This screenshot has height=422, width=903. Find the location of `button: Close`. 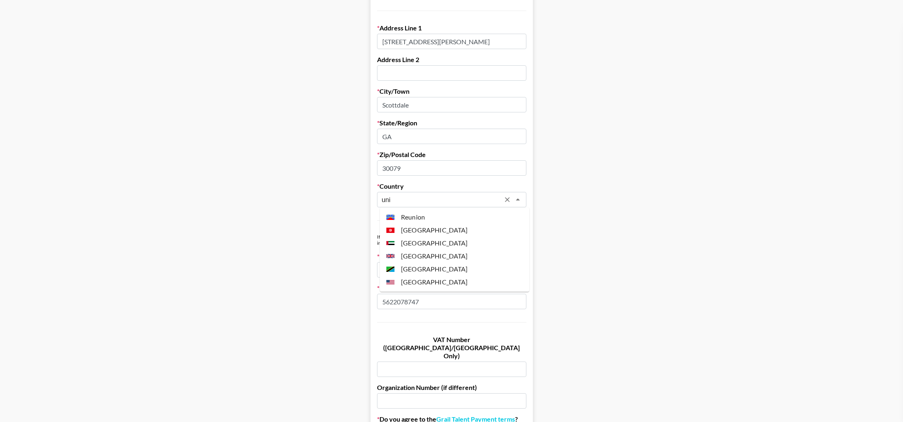

button: Close is located at coordinates (518, 200).